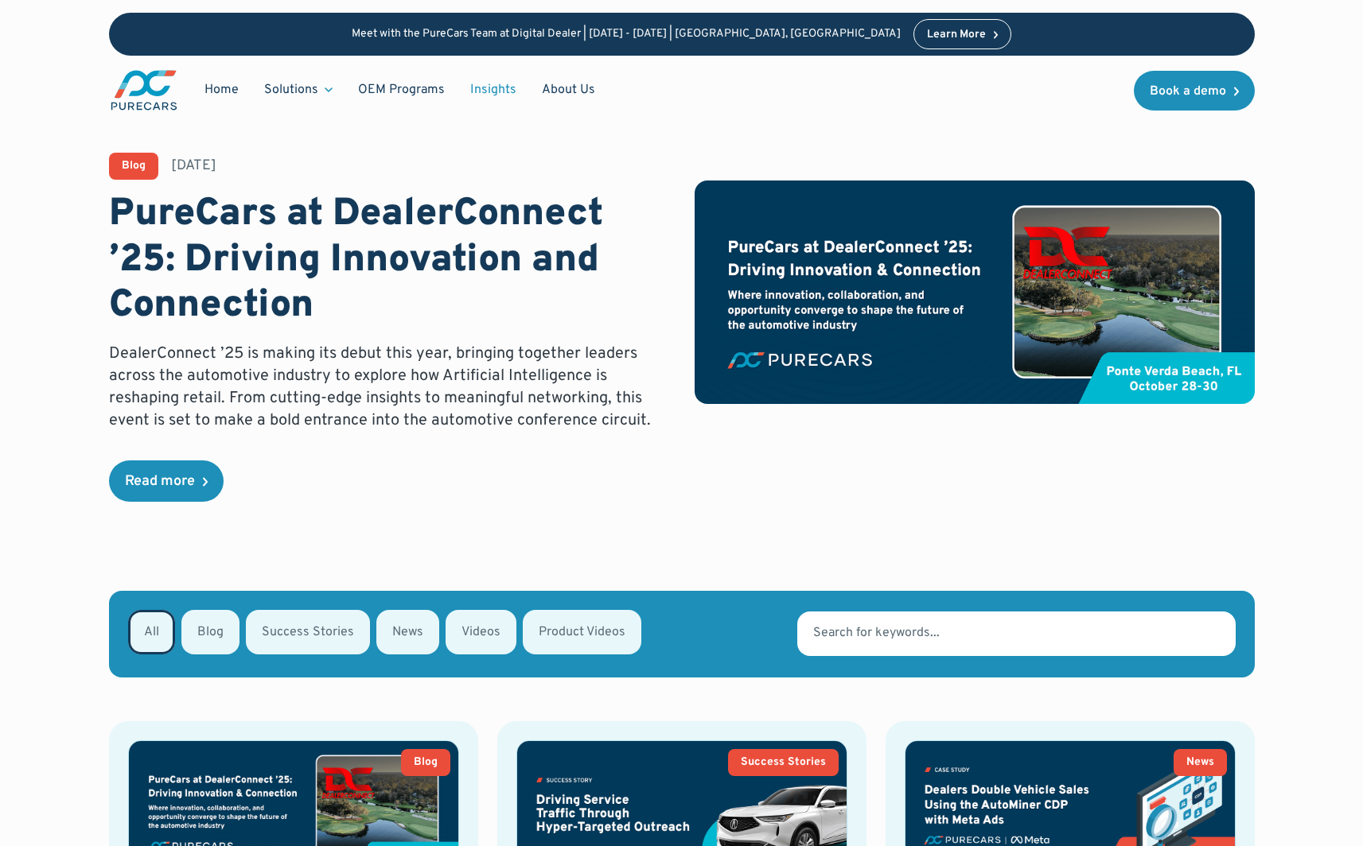  Describe the element at coordinates (291, 90) in the screenshot. I see `div: Solutions` at that location.